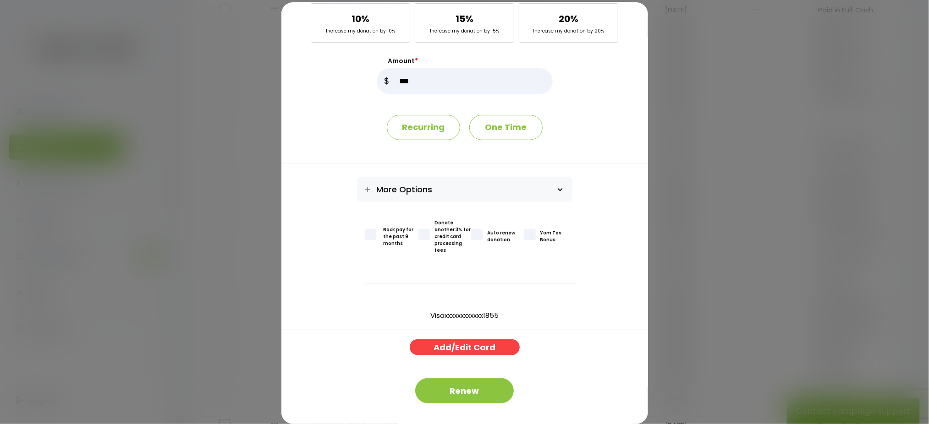 The width and height of the screenshot is (929, 424). I want to click on p: One Time, so click(506, 127).